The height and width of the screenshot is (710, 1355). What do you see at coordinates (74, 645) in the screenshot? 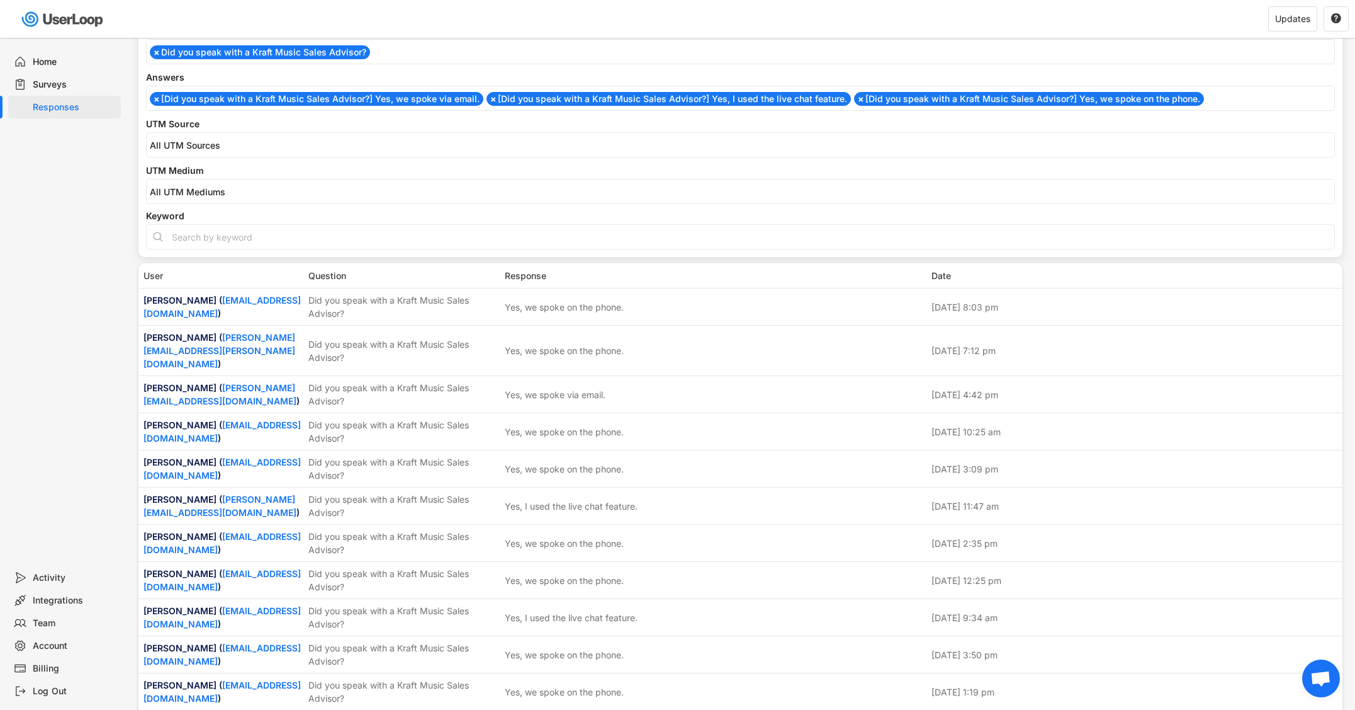
I see `div: Account` at bounding box center [74, 645].